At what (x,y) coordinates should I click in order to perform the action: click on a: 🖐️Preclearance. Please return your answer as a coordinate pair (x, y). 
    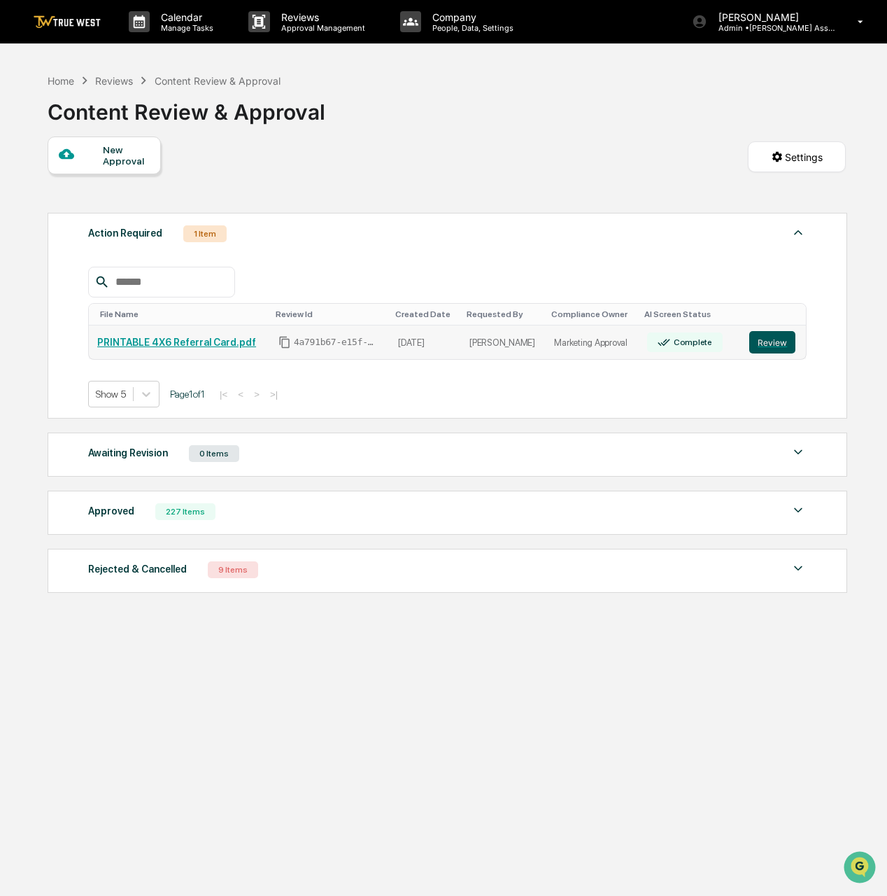
    Looking at the image, I should click on (52, 183).